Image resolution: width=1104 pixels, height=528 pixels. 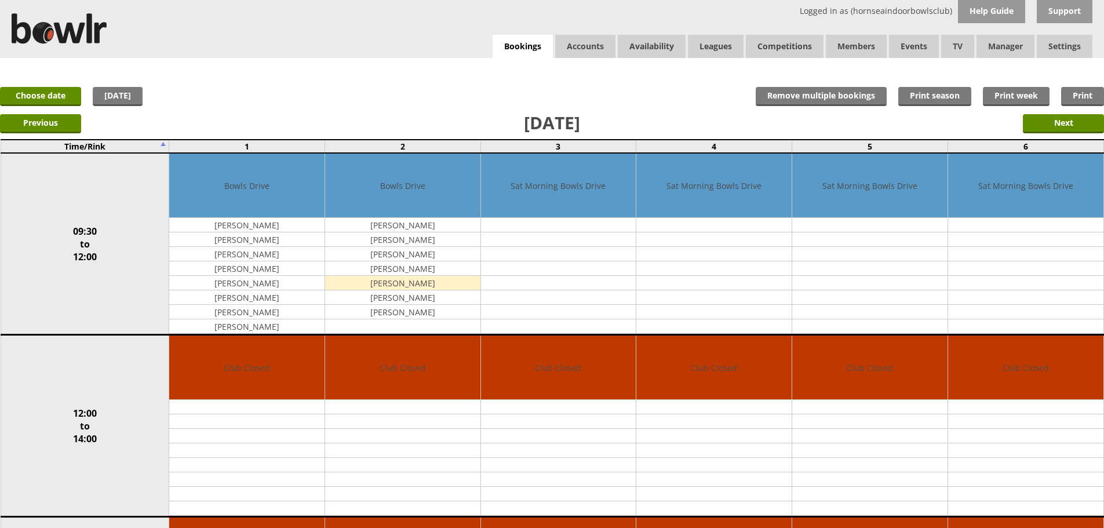 What do you see at coordinates (85, 426) in the screenshot?
I see `td: 12:00 to 14:00` at bounding box center [85, 426].